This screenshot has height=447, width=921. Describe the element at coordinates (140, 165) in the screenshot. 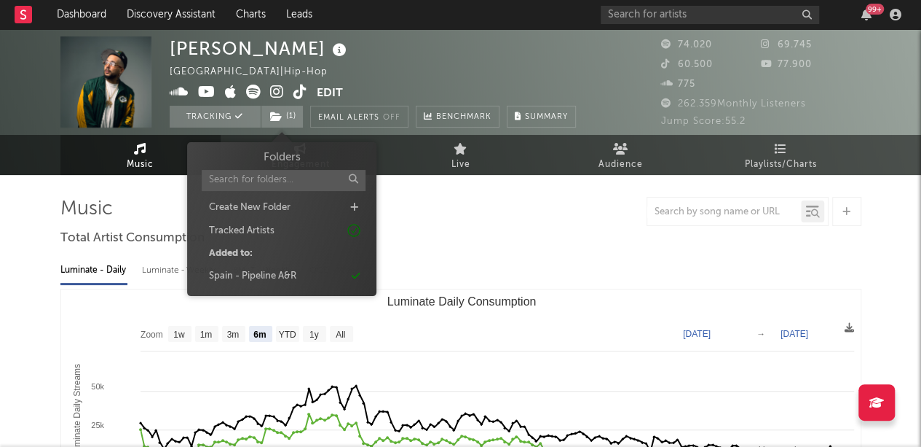

I see `span: Music` at that location.